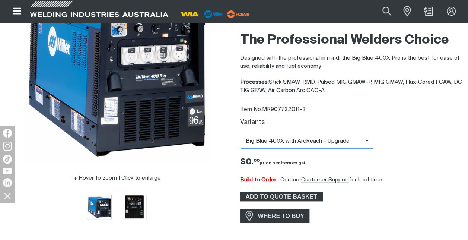 The width and height of the screenshot is (468, 240). What do you see at coordinates (351, 86) in the screenshot?
I see `div: Stick SMAW, RMD, Pulsed MIG GMAW-P, MIG GMAW, Flux-Cored FCAW, DC TIG GTAW, Air Carbon Arc CAC-A` at bounding box center [351, 86].